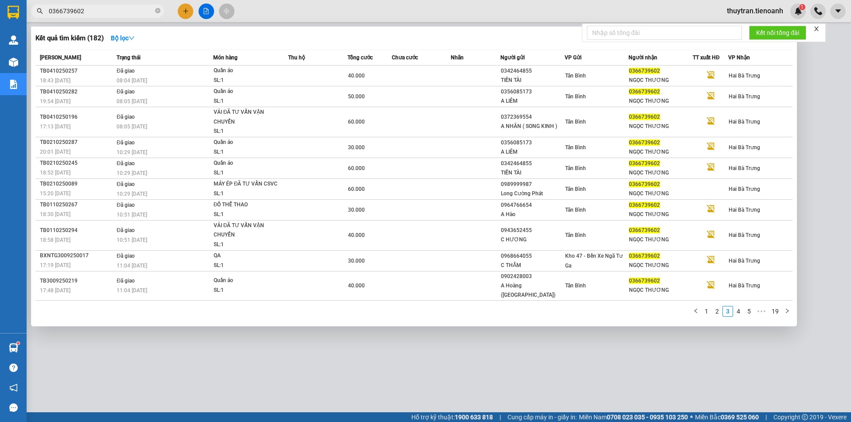 The width and height of the screenshot is (851, 422). Describe the element at coordinates (787, 311) in the screenshot. I see `span: right` at that location.